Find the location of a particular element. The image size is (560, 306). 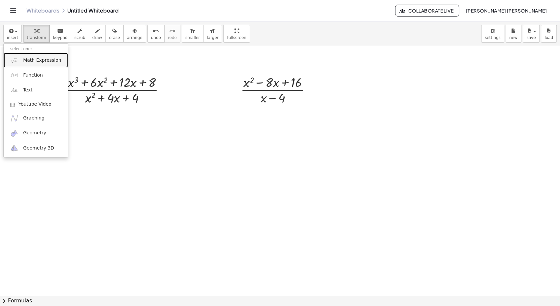

button: insert is located at coordinates (13, 34).